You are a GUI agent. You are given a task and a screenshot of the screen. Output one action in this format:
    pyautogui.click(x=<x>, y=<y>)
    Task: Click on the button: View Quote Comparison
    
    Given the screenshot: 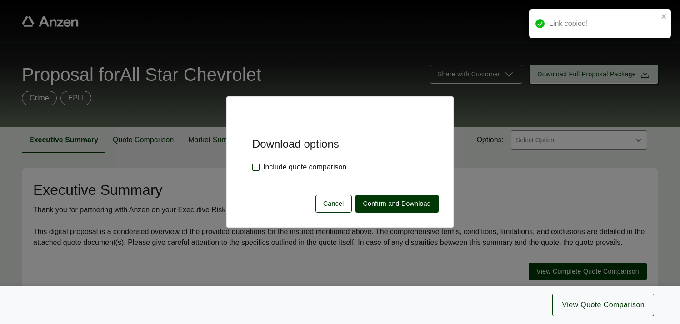 What is the action you would take?
    pyautogui.click(x=603, y=305)
    